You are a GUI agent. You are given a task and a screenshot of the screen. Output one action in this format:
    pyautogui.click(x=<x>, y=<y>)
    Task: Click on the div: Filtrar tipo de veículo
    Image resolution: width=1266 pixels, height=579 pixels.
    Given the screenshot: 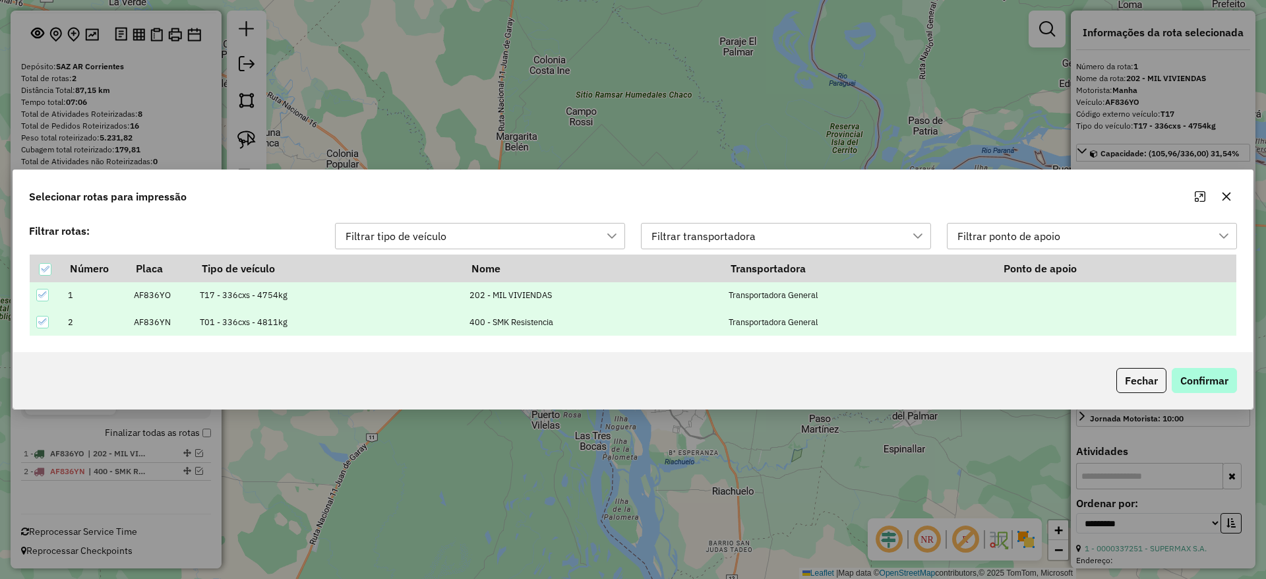 What is the action you would take?
    pyautogui.click(x=396, y=236)
    